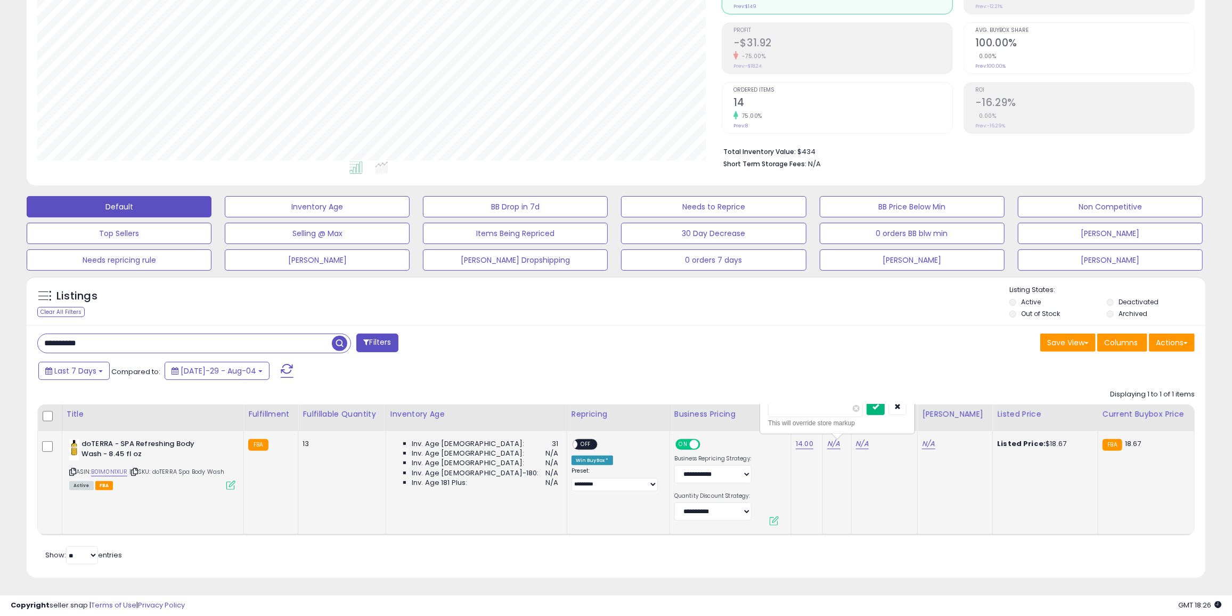 The image size is (1232, 616). What do you see at coordinates (760, 151) in the screenshot?
I see `b: Total Inventory Value:` at bounding box center [760, 151].